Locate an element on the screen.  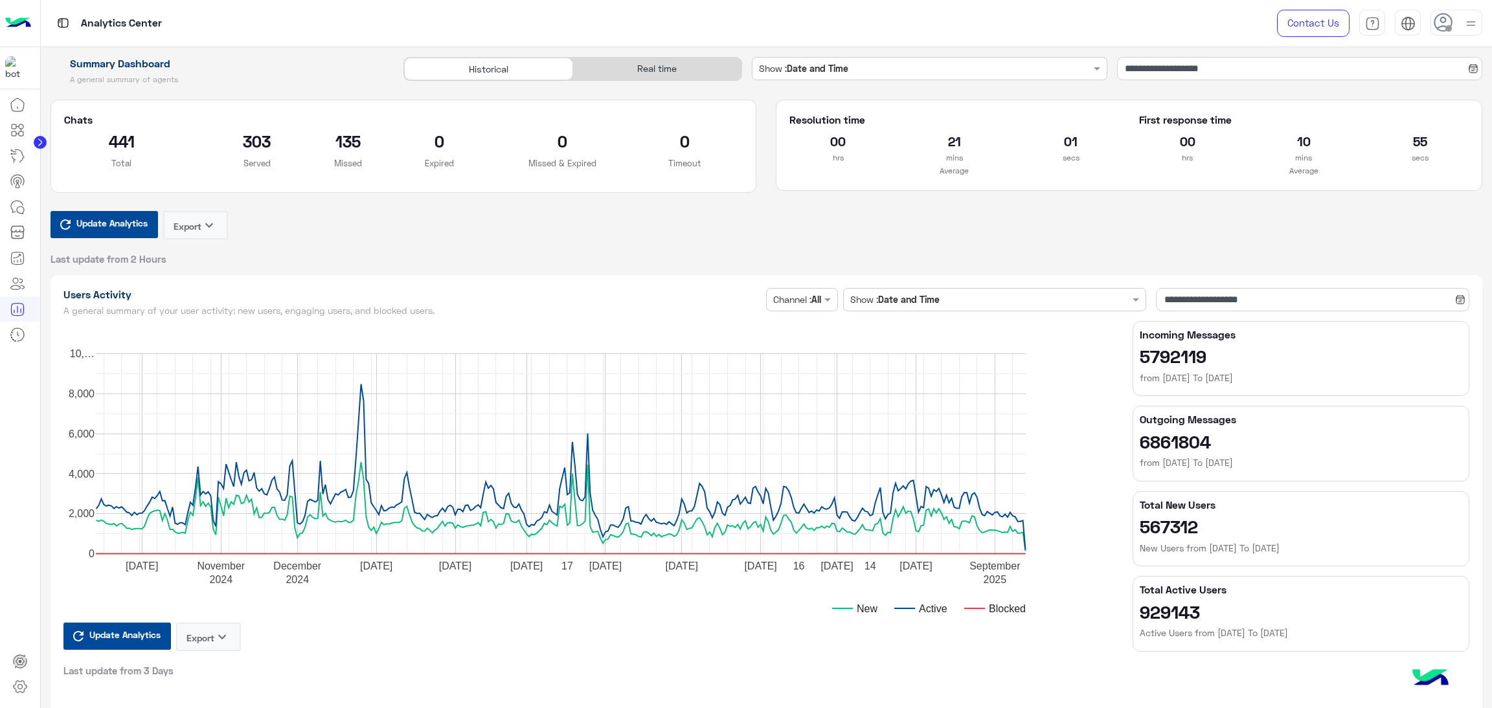
text: 10,… is located at coordinates (82, 354).